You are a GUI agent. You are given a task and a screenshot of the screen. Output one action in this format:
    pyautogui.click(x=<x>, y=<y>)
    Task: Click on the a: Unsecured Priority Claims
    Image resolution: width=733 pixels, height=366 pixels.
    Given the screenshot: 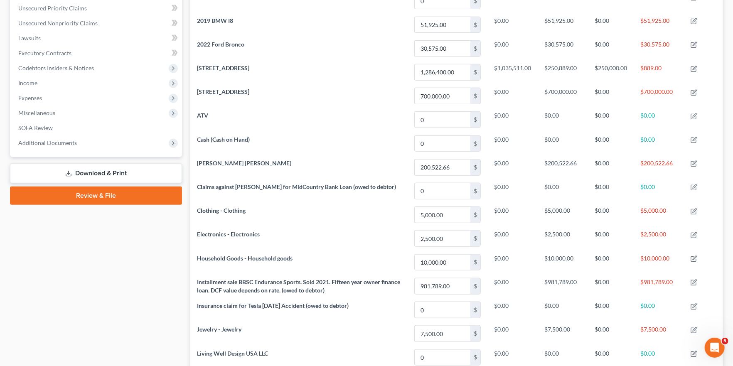 What is the action you would take?
    pyautogui.click(x=97, y=8)
    